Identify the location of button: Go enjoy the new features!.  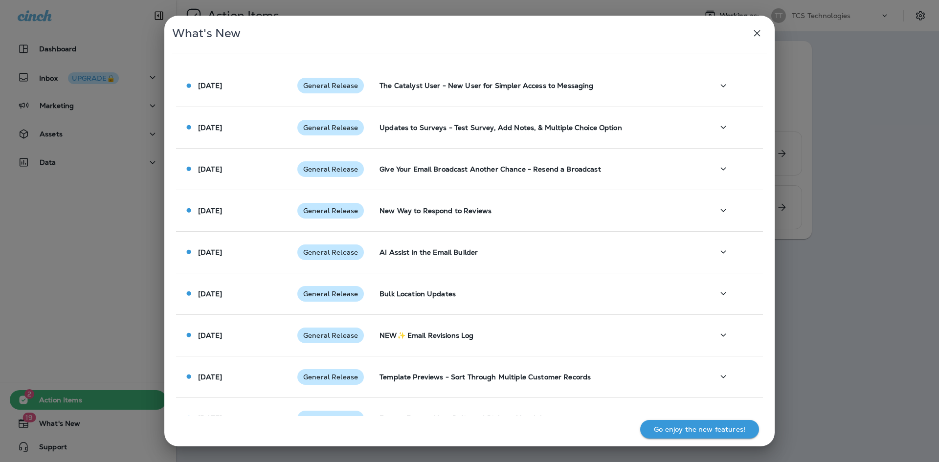
(699, 429).